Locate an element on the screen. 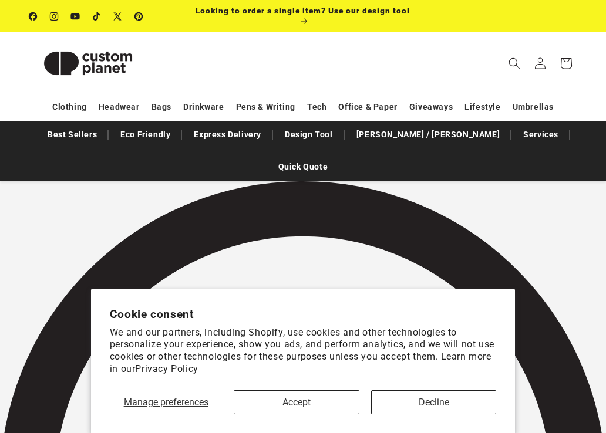  a: Lifestyle is located at coordinates (482, 107).